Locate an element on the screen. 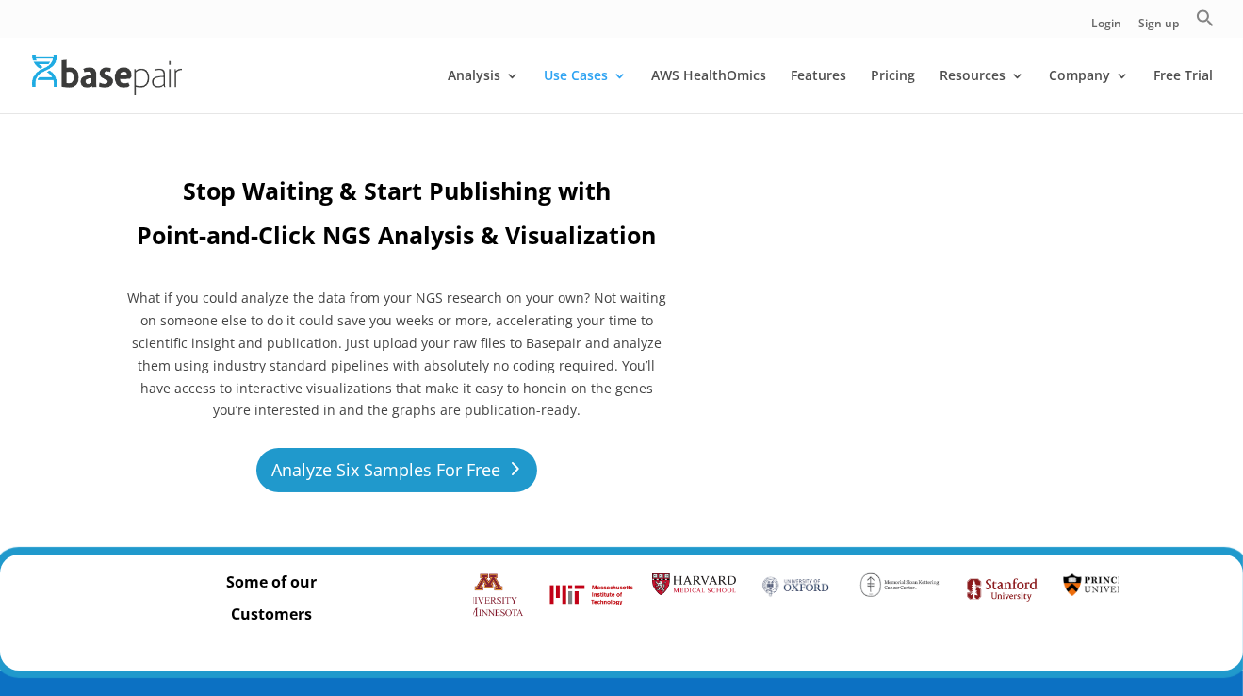  a: Use Cases is located at coordinates (585, 90).